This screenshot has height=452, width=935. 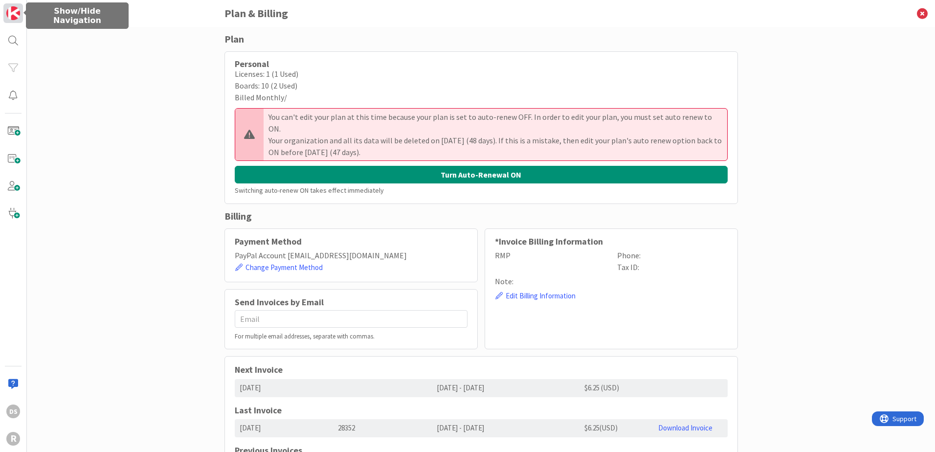 I want to click on div: $6.25 (USD), so click(x=616, y=388).